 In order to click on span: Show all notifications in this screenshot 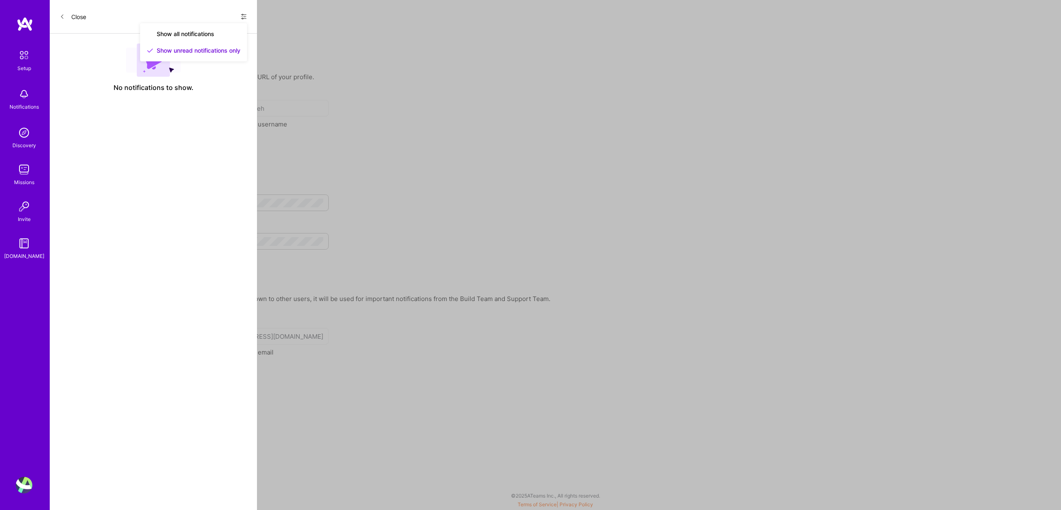, I will do `click(185, 34)`.